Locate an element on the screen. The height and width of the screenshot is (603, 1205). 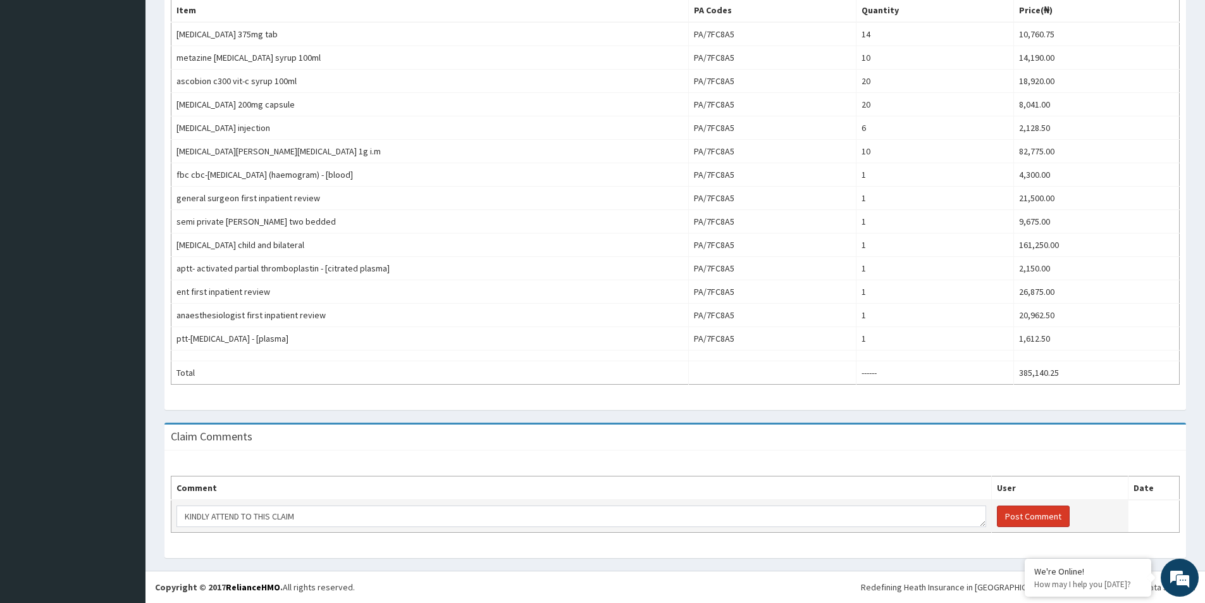
td: general surgeon first inpatient review is located at coordinates (430, 198).